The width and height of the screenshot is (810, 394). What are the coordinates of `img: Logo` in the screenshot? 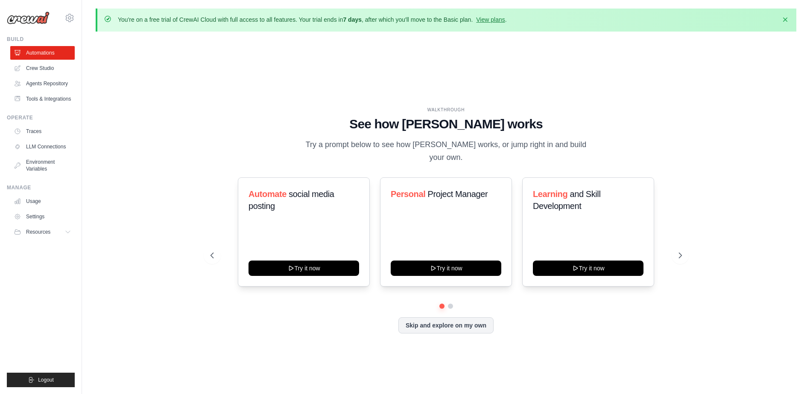 It's located at (28, 18).